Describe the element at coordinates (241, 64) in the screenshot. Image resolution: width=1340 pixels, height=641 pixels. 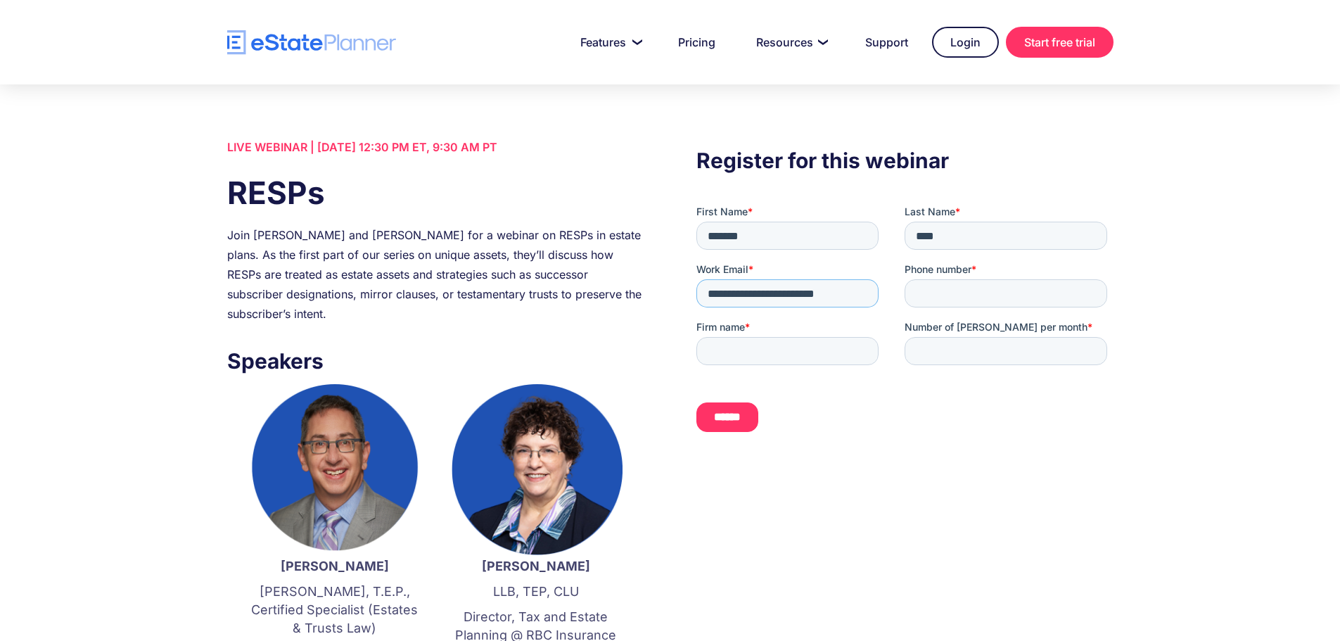
I see `span: Phone number` at that location.